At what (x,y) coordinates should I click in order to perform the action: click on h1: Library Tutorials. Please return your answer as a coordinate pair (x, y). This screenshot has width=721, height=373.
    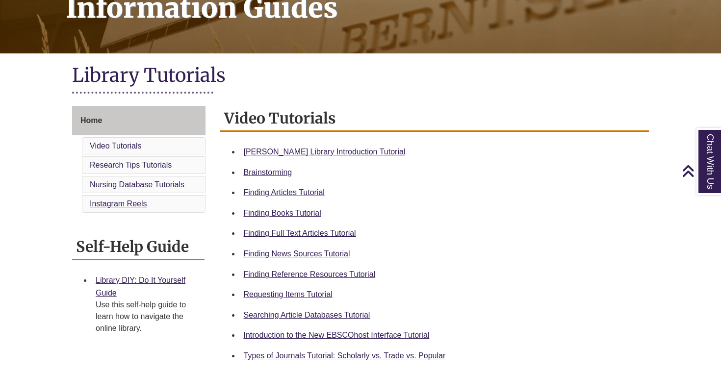
    Looking at the image, I should click on (361, 76).